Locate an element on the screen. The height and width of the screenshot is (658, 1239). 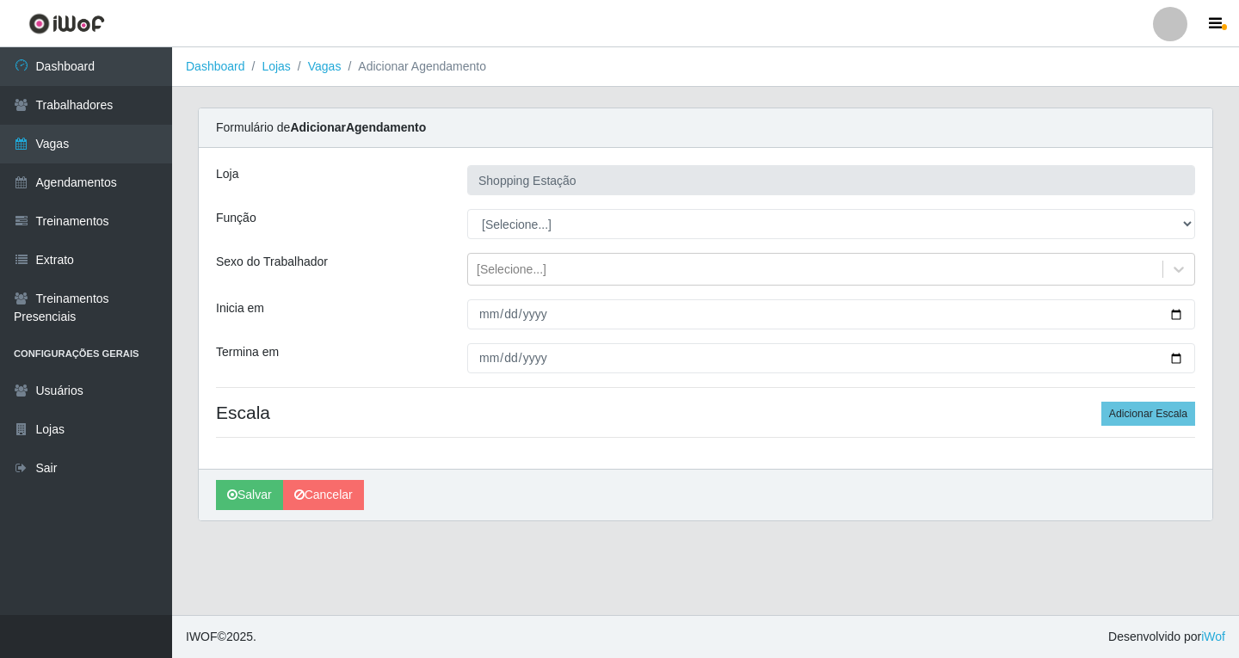
a: Lojas is located at coordinates (275, 66).